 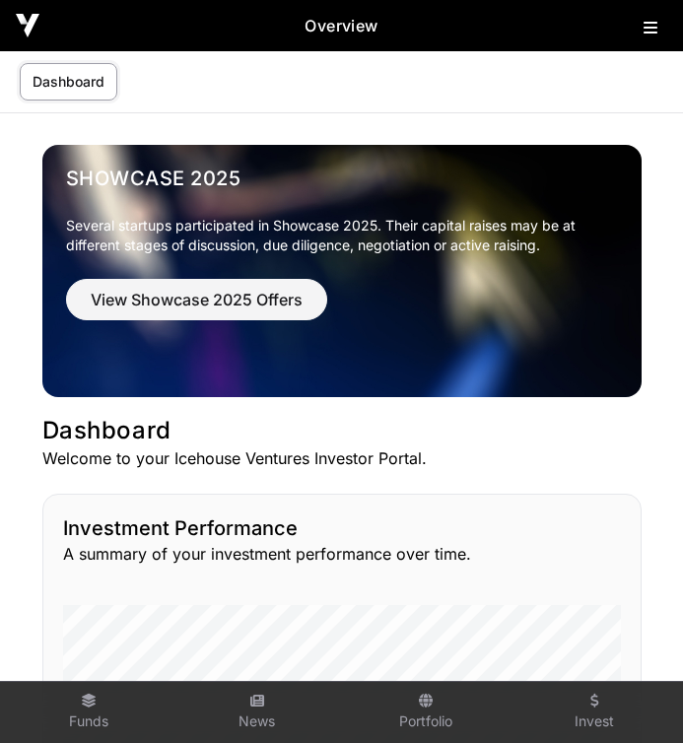 What do you see at coordinates (88, 712) in the screenshot?
I see `a: Funds` at bounding box center [88, 712].